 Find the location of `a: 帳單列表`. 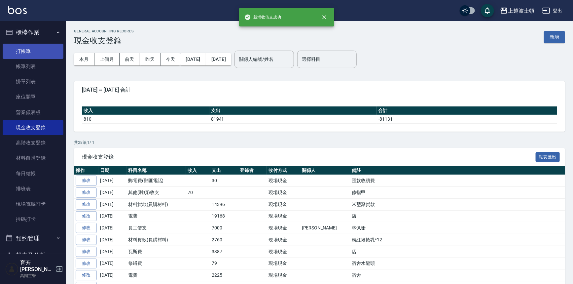

a: 帳單列表 is located at coordinates (33, 66).